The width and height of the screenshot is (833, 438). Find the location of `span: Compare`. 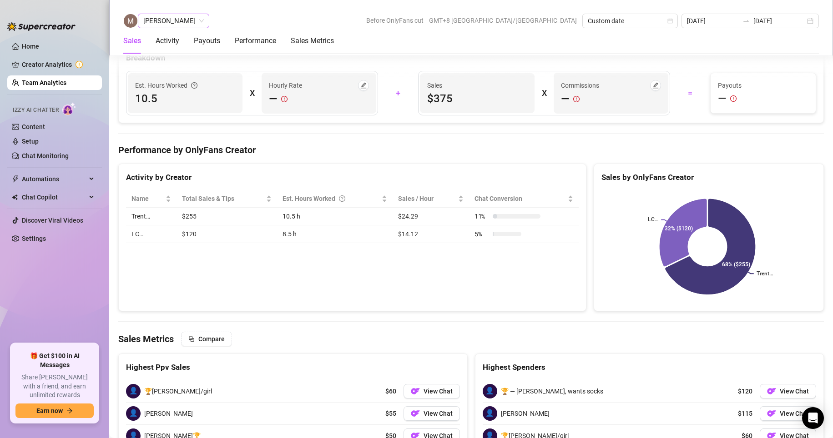

span: Compare is located at coordinates (211, 339).